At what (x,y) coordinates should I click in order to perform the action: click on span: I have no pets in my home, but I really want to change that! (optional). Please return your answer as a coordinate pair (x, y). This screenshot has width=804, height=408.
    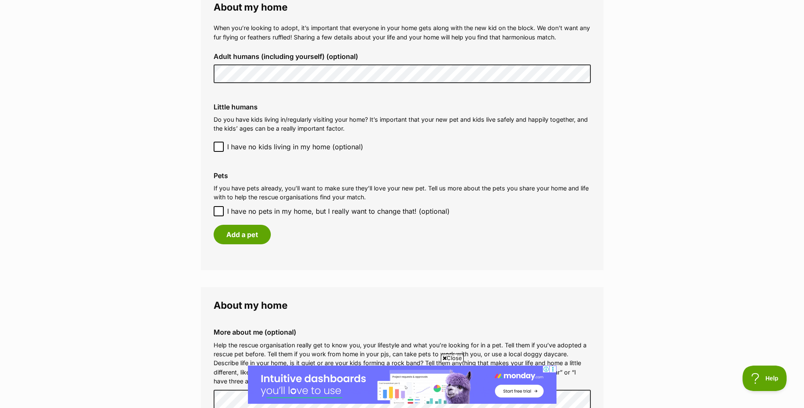
    Looking at the image, I should click on (338, 211).